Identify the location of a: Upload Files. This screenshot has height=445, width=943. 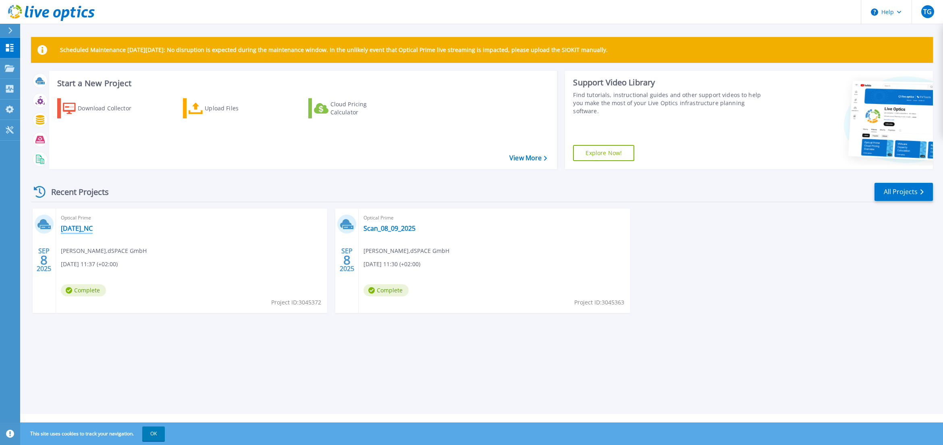
(228, 108).